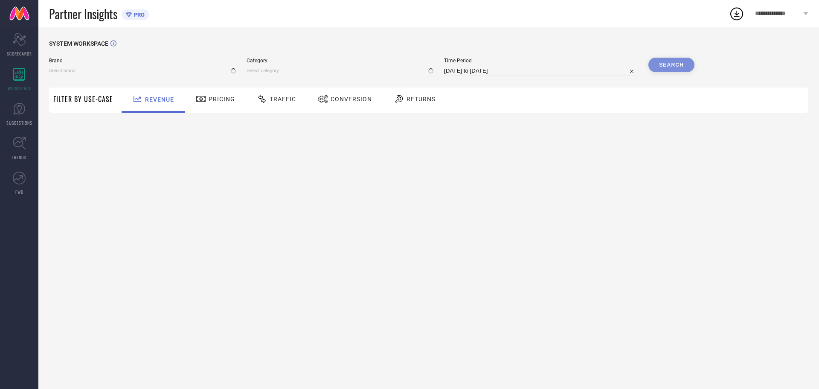 This screenshot has width=819, height=389. I want to click on input: Select category, so click(340, 70).